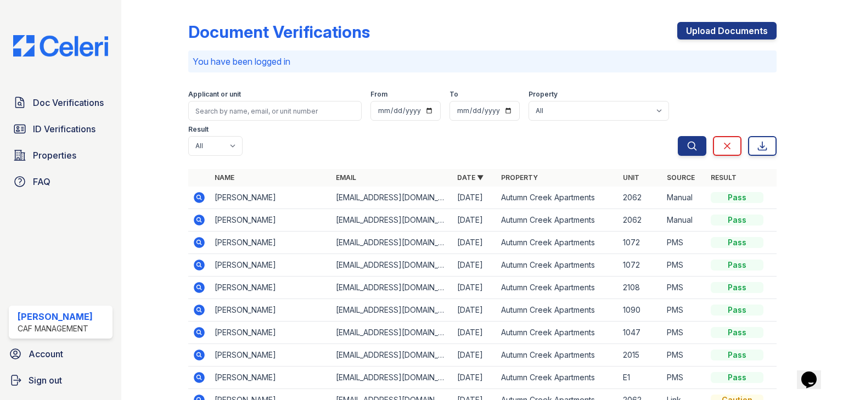 This screenshot has height=400, width=843. What do you see at coordinates (60, 155) in the screenshot?
I see `a: Properties` at bounding box center [60, 155].